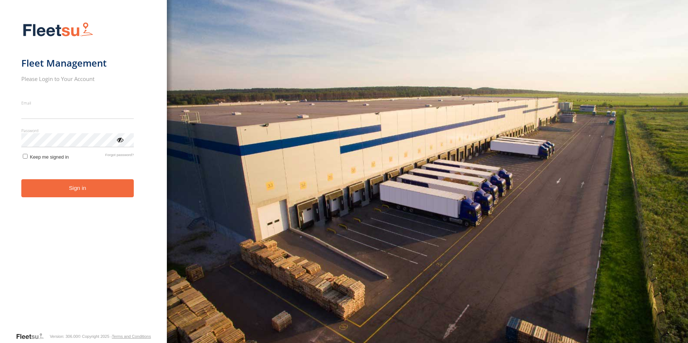 This screenshot has width=688, height=343. Describe the element at coordinates (64, 336) in the screenshot. I see `div: Version: 306.00` at that location.